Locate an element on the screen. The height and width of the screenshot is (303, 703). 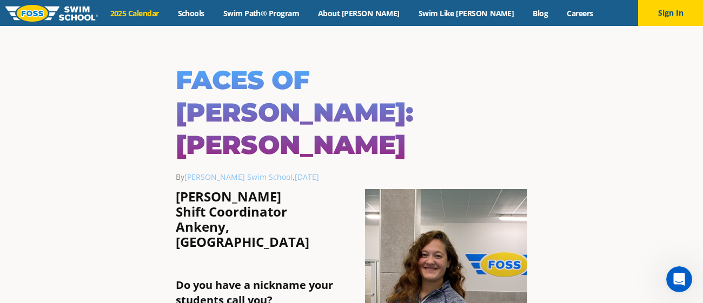
a: Blog is located at coordinates (540, 13).